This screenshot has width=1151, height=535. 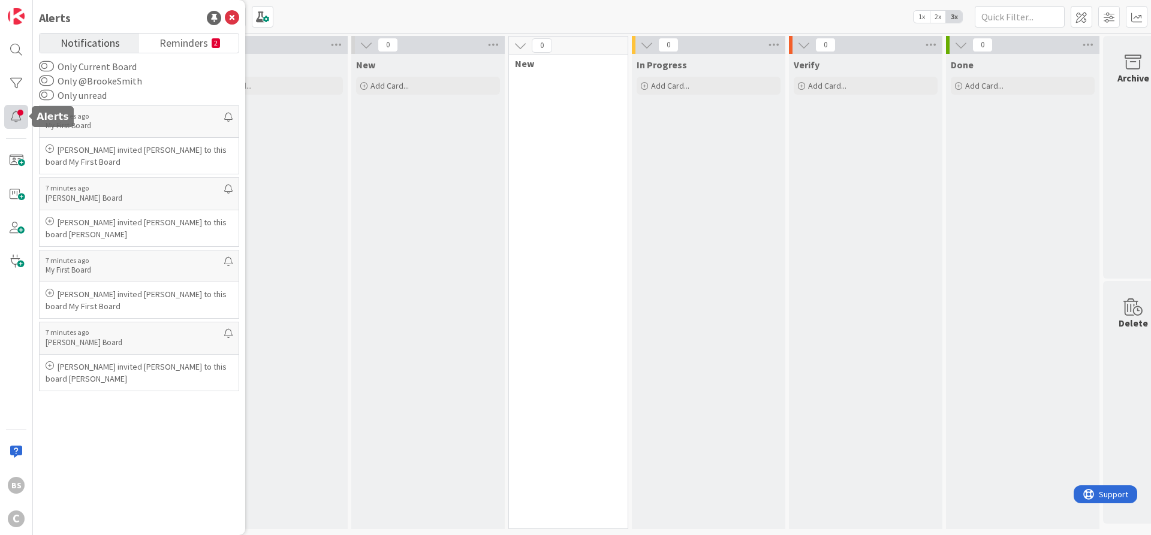 I want to click on span: Done, so click(x=962, y=65).